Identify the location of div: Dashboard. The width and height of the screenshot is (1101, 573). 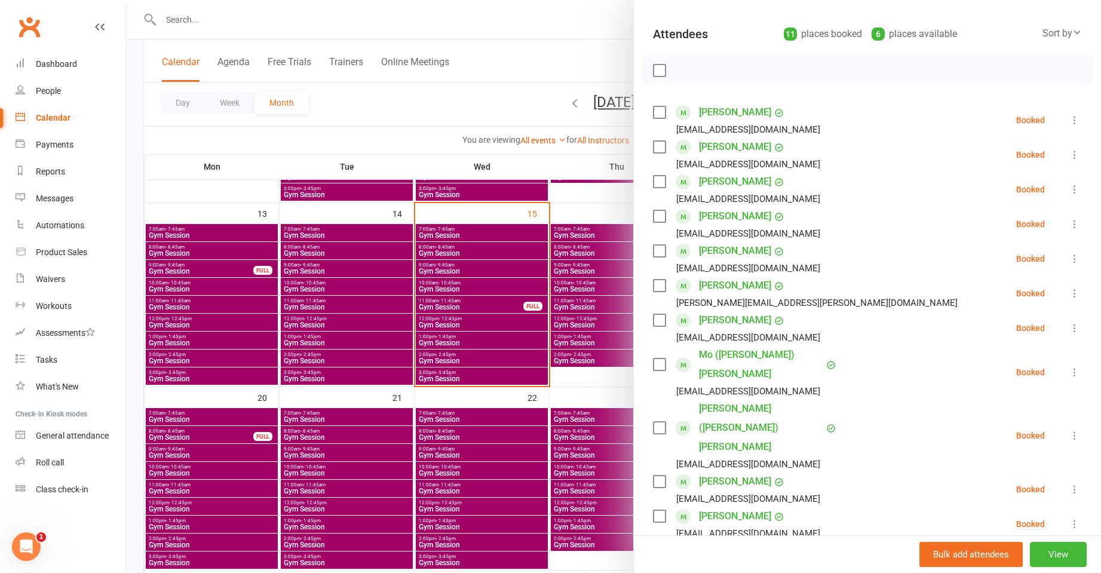
(56, 64).